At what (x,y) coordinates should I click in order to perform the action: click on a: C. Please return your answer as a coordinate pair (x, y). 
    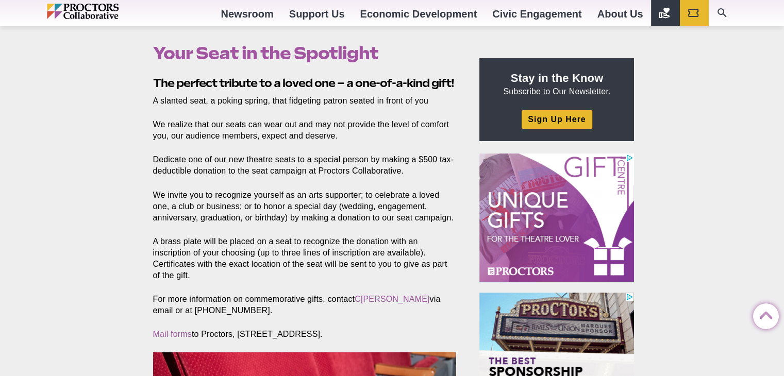
    Looking at the image, I should click on (358, 299).